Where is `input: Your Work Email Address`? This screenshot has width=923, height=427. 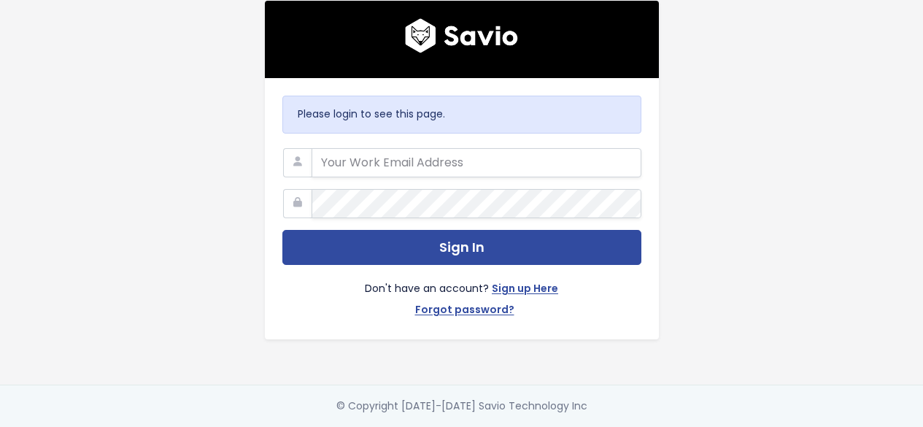
input: Your Work Email Address is located at coordinates (477, 163).